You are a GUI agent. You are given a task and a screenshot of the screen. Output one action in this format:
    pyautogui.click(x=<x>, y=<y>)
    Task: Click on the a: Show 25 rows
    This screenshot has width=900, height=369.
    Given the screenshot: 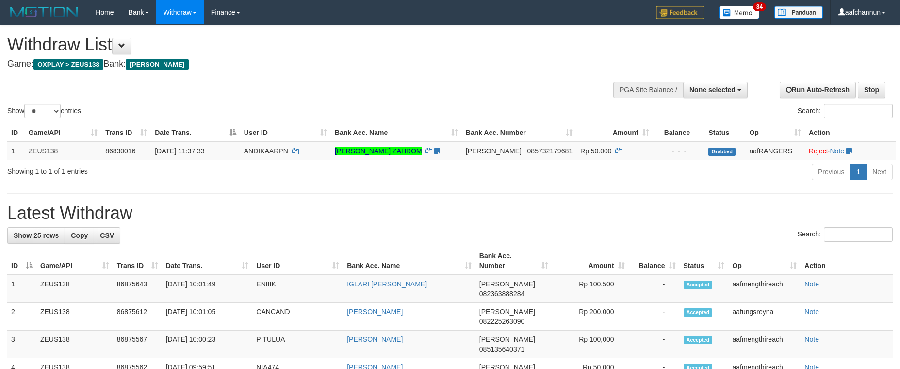 What is the action you would take?
    pyautogui.click(x=36, y=235)
    